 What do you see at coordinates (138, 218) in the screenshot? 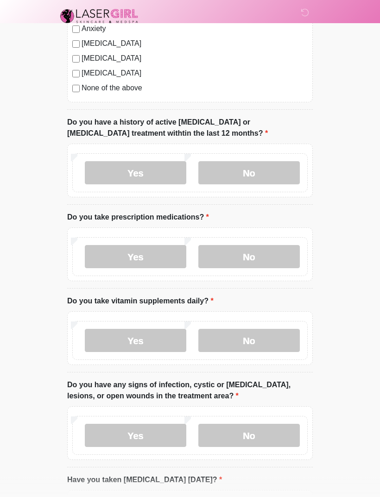
I see `label: Do you take prescription medications?` at bounding box center [138, 218].